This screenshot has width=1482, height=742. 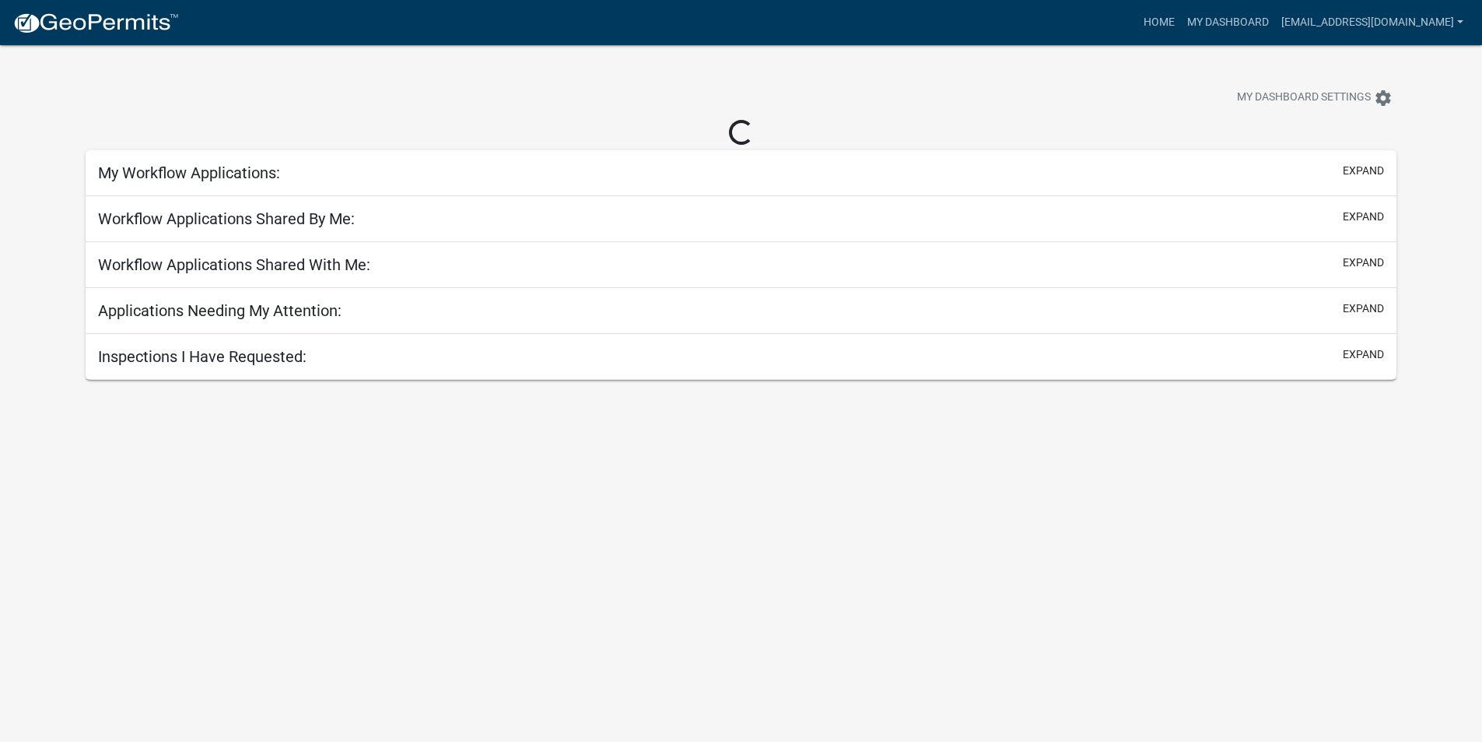 What do you see at coordinates (234, 265) in the screenshot?
I see `h5: Workflow Applications Shared With Me:` at bounding box center [234, 265].